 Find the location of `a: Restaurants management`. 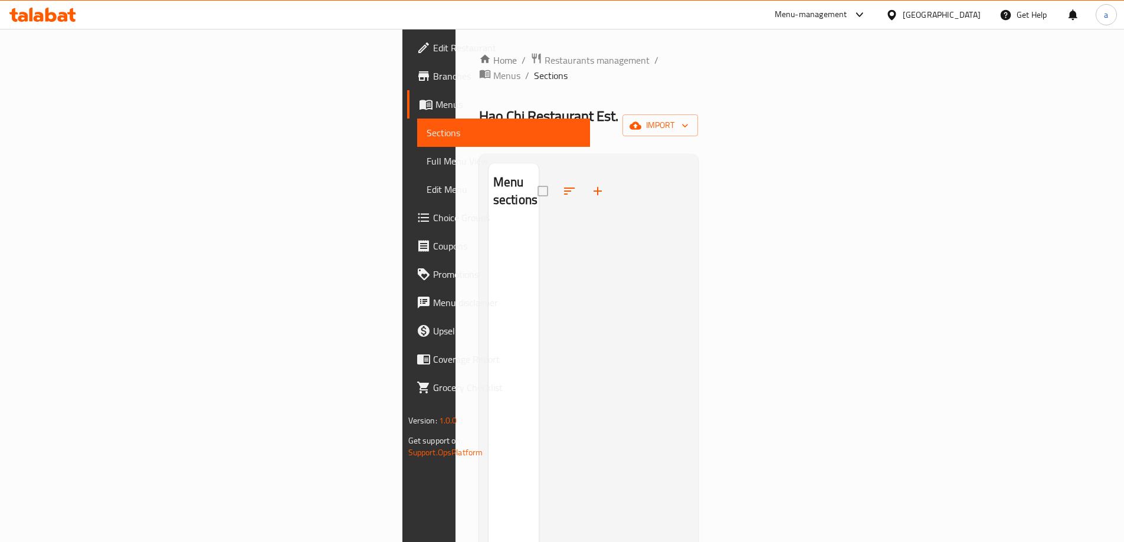

a: Restaurants management is located at coordinates (590, 60).